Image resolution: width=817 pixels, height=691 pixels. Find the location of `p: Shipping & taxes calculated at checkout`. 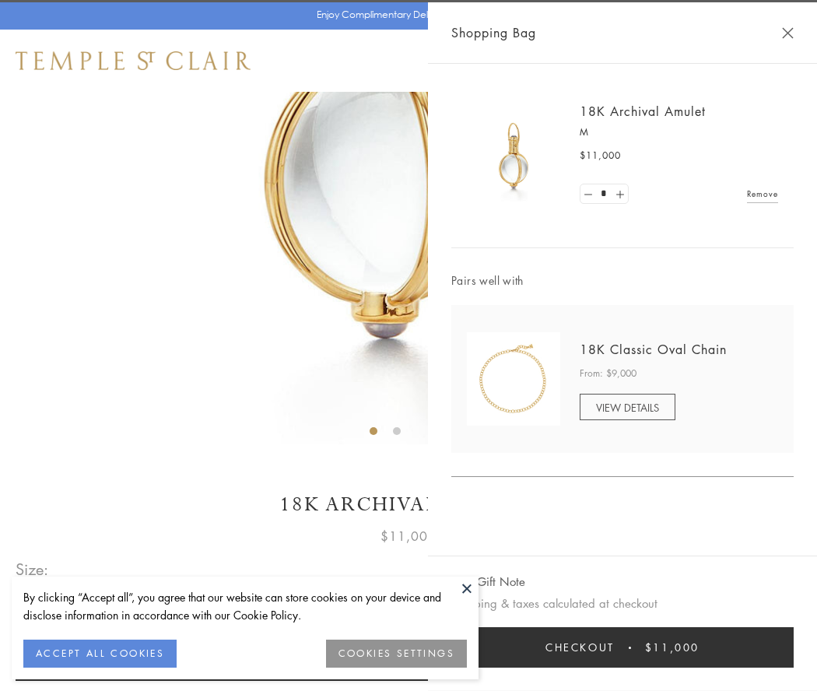

p: Shipping & taxes calculated at checkout is located at coordinates (622, 603).